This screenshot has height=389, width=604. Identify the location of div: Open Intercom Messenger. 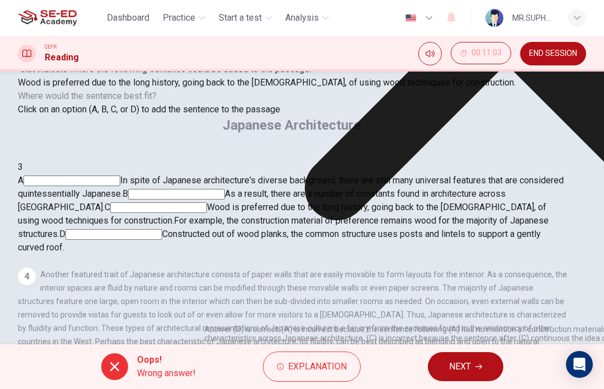
(580, 365).